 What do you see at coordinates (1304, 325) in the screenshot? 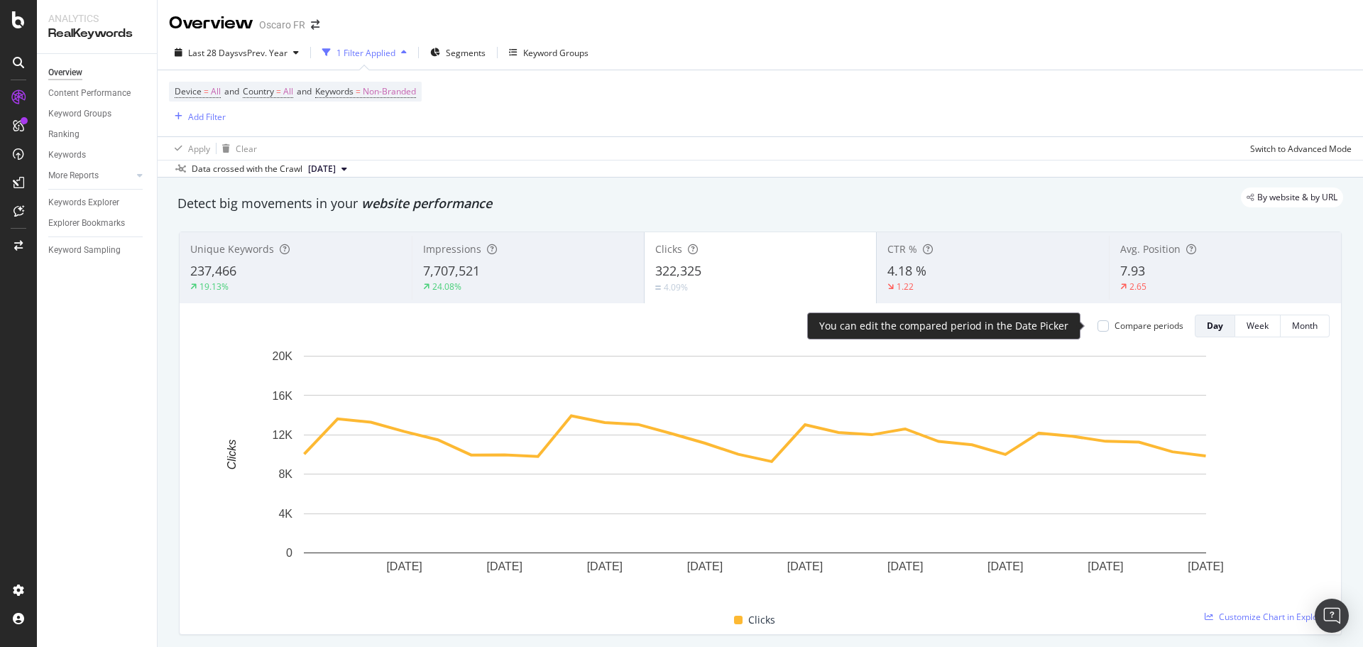
I see `div: Month` at bounding box center [1304, 325].